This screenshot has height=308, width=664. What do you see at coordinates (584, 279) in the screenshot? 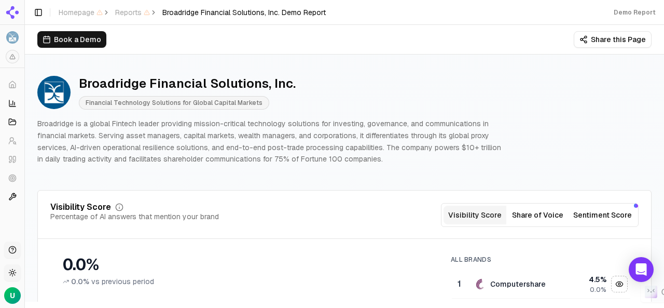
I see `div: 4.5 %` at bounding box center [584, 279].